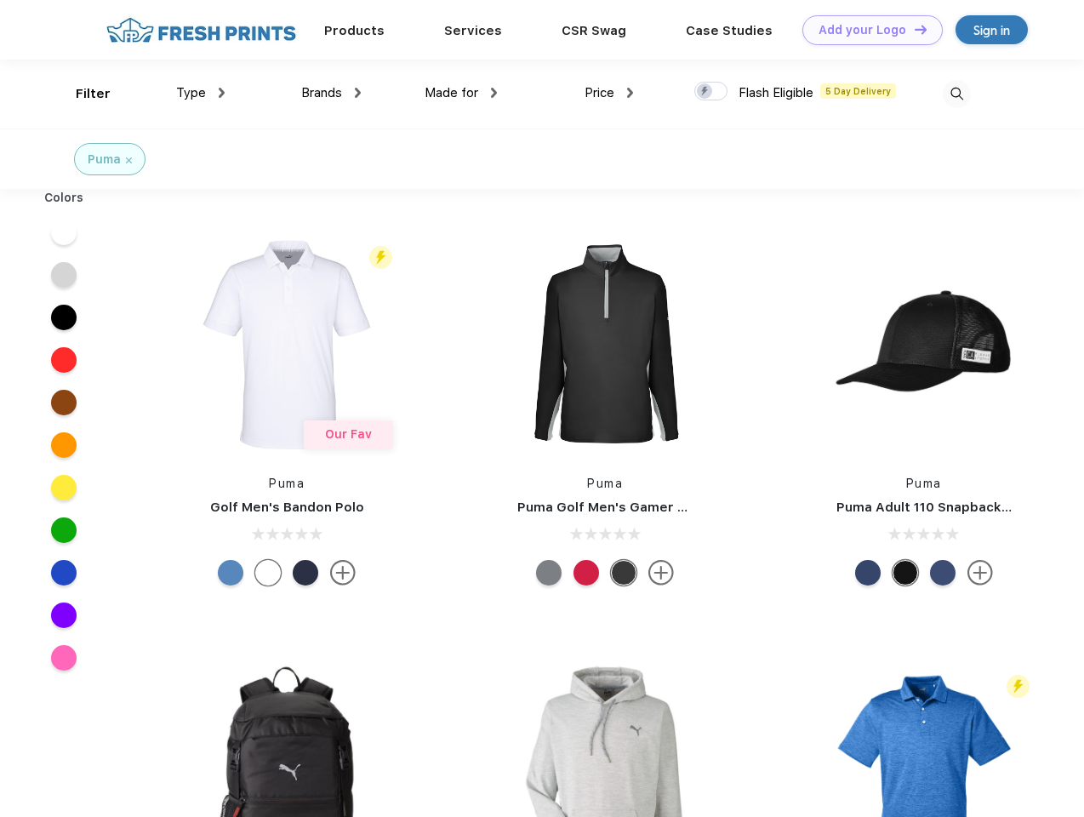 The height and width of the screenshot is (817, 1084). What do you see at coordinates (201, 30) in the screenshot?
I see `img: fo%20logo%202.webp` at bounding box center [201, 30].